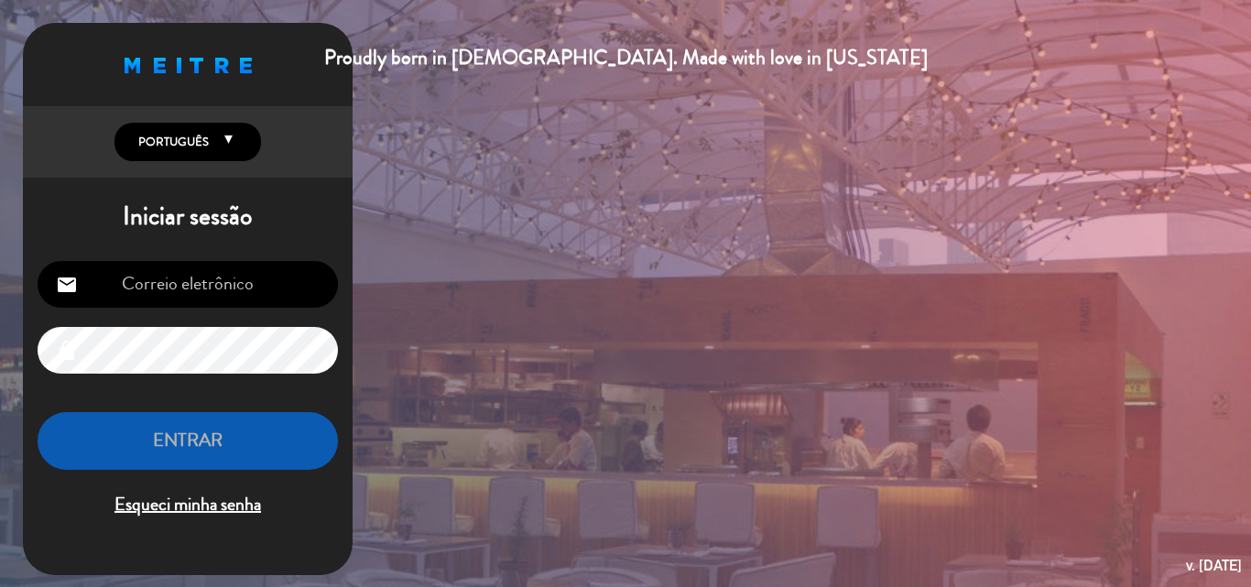  I want to click on span: Português, so click(171, 142).